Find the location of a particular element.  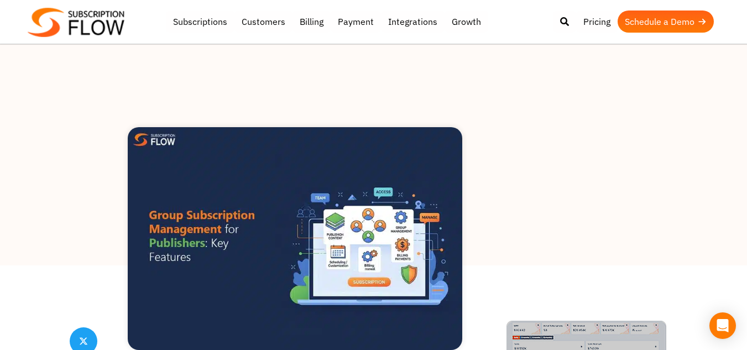

a: Customers is located at coordinates (263, 22).